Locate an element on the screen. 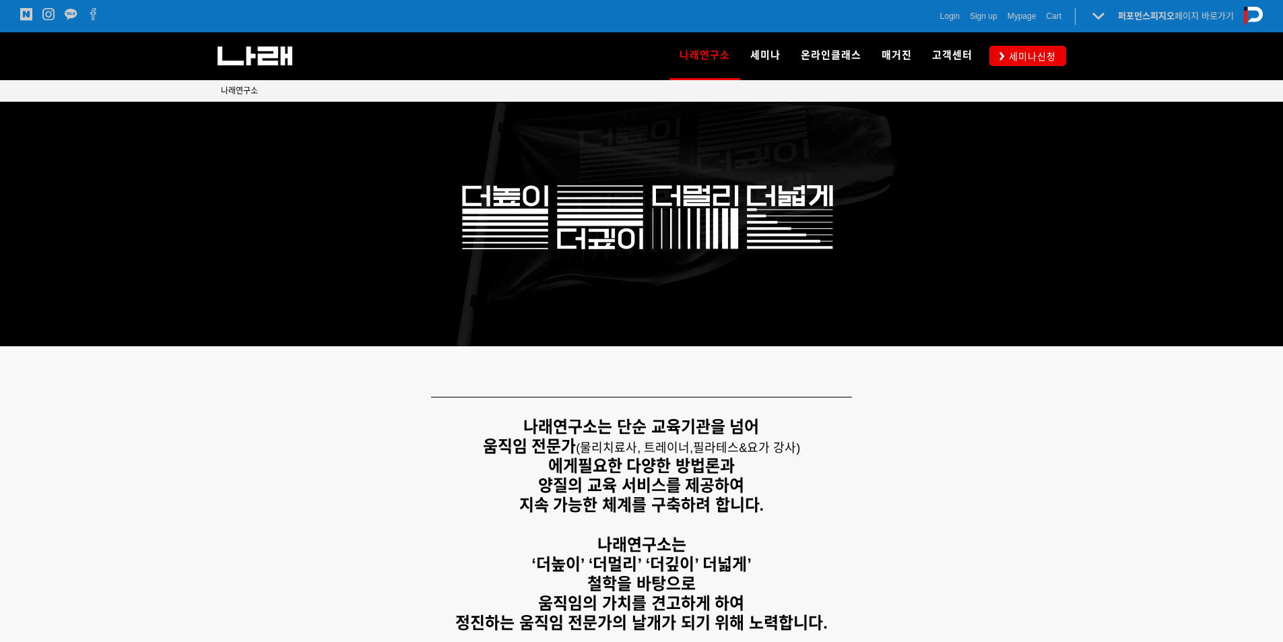  a: Sign up is located at coordinates (983, 16).